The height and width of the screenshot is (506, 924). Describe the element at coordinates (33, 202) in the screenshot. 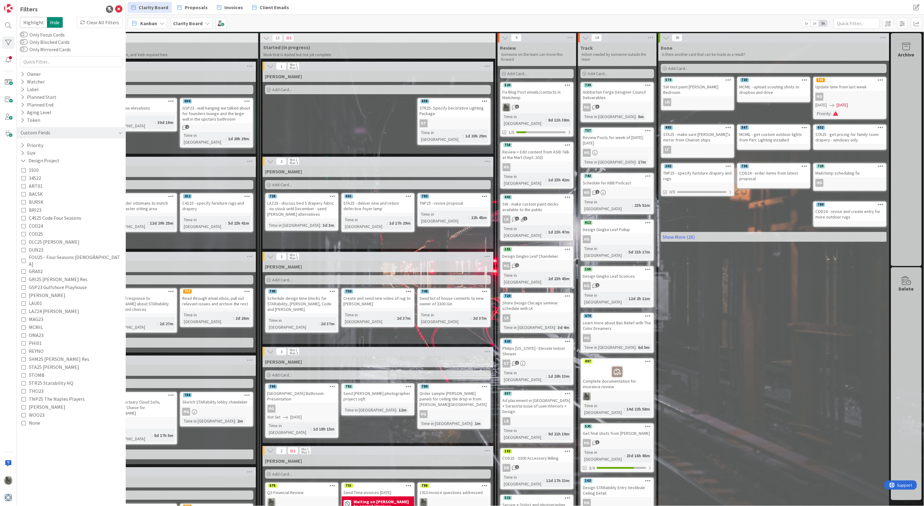

I see `button: BURSK` at that location.